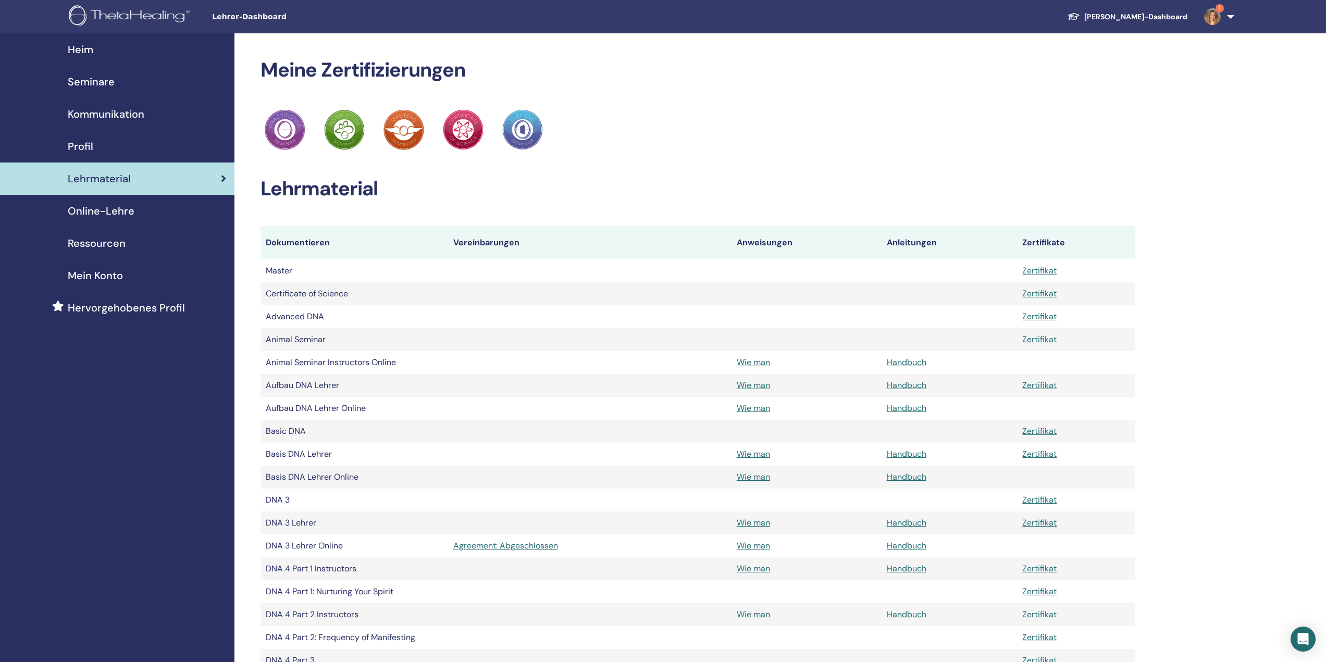 The image size is (1326, 662). What do you see at coordinates (290, 17) in the screenshot?
I see `span: Lehrer-Dashboard` at bounding box center [290, 17].